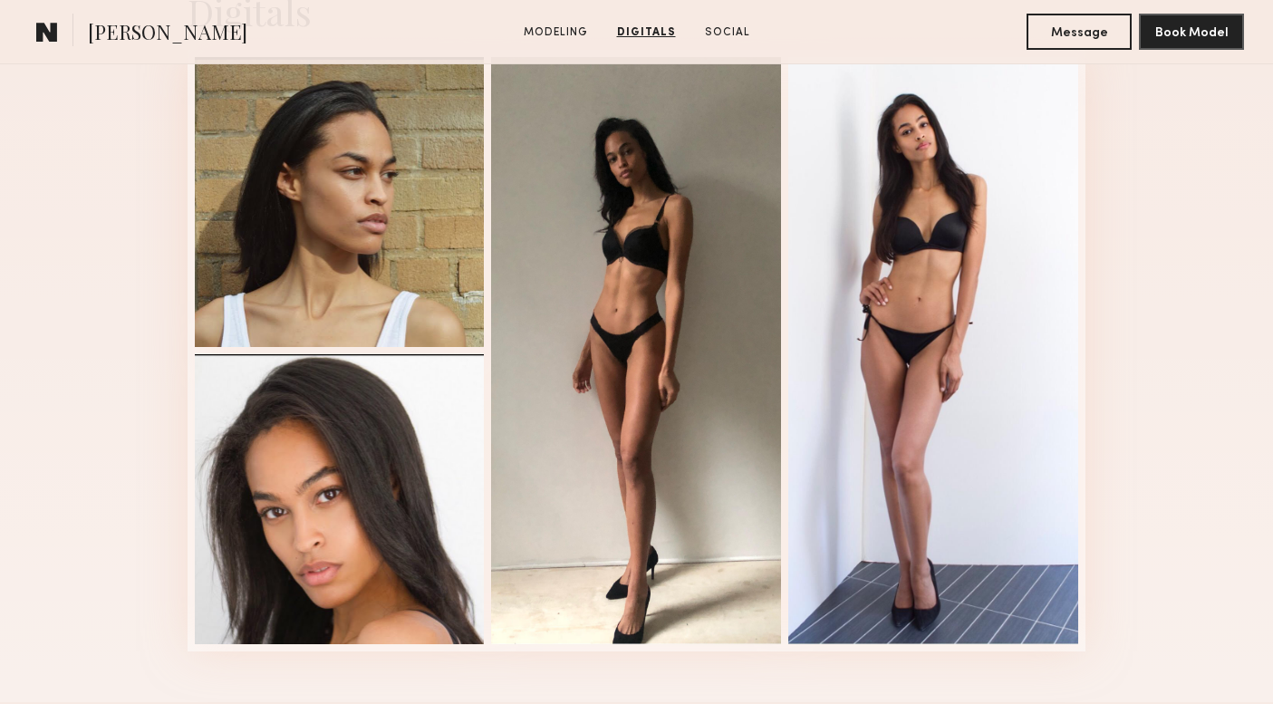 Image resolution: width=1273 pixels, height=704 pixels. Describe the element at coordinates (1191, 32) in the screenshot. I see `button: Book Model` at that location.